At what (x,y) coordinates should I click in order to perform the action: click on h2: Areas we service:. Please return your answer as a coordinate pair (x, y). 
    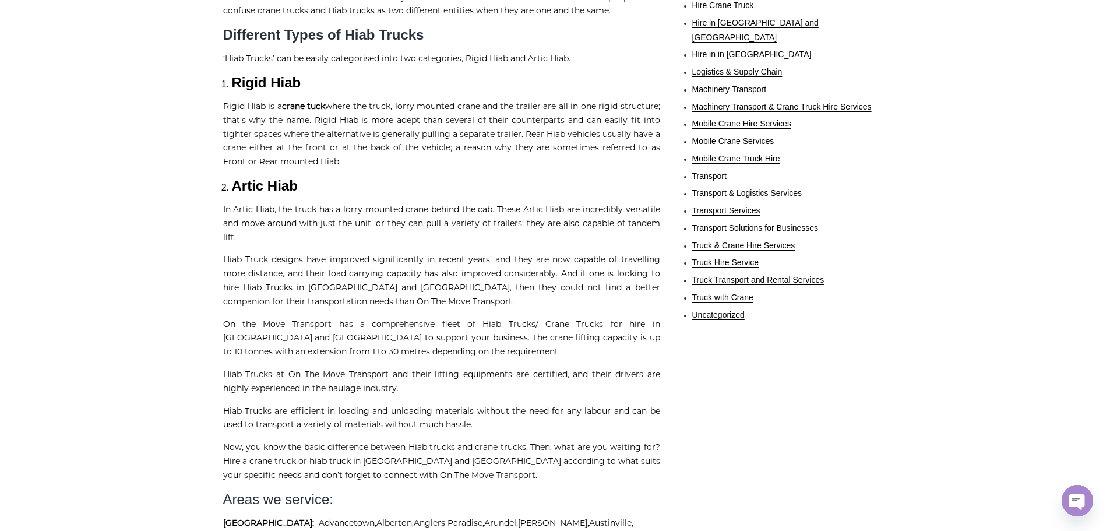
    Looking at the image, I should click on (442, 499).